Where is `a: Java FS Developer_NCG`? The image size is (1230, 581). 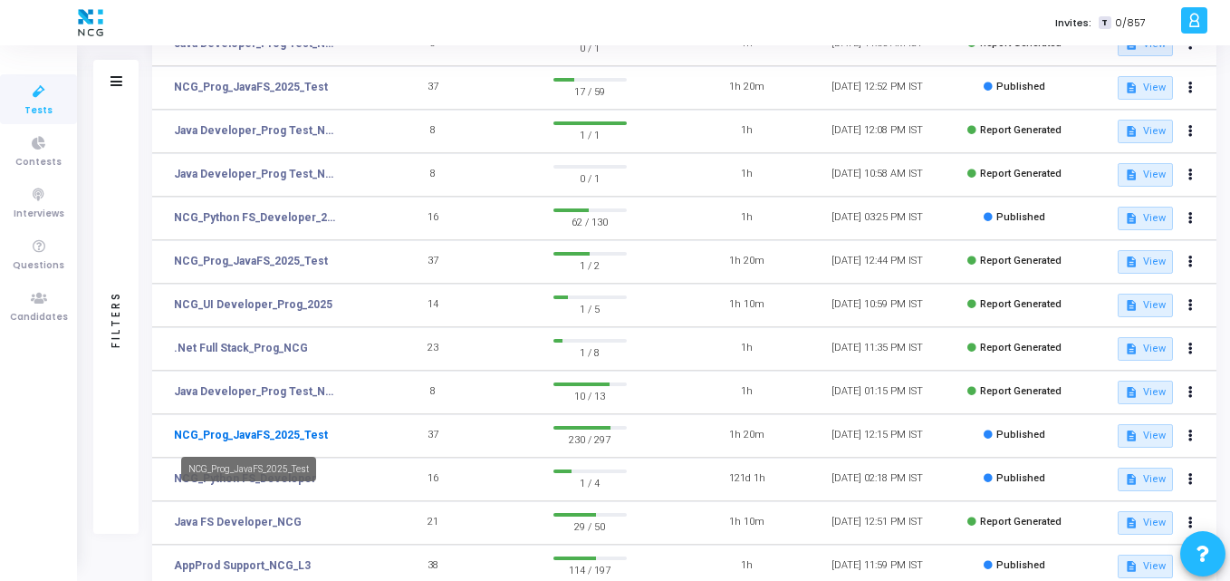 a: Java FS Developer_NCG is located at coordinates (237, 522).